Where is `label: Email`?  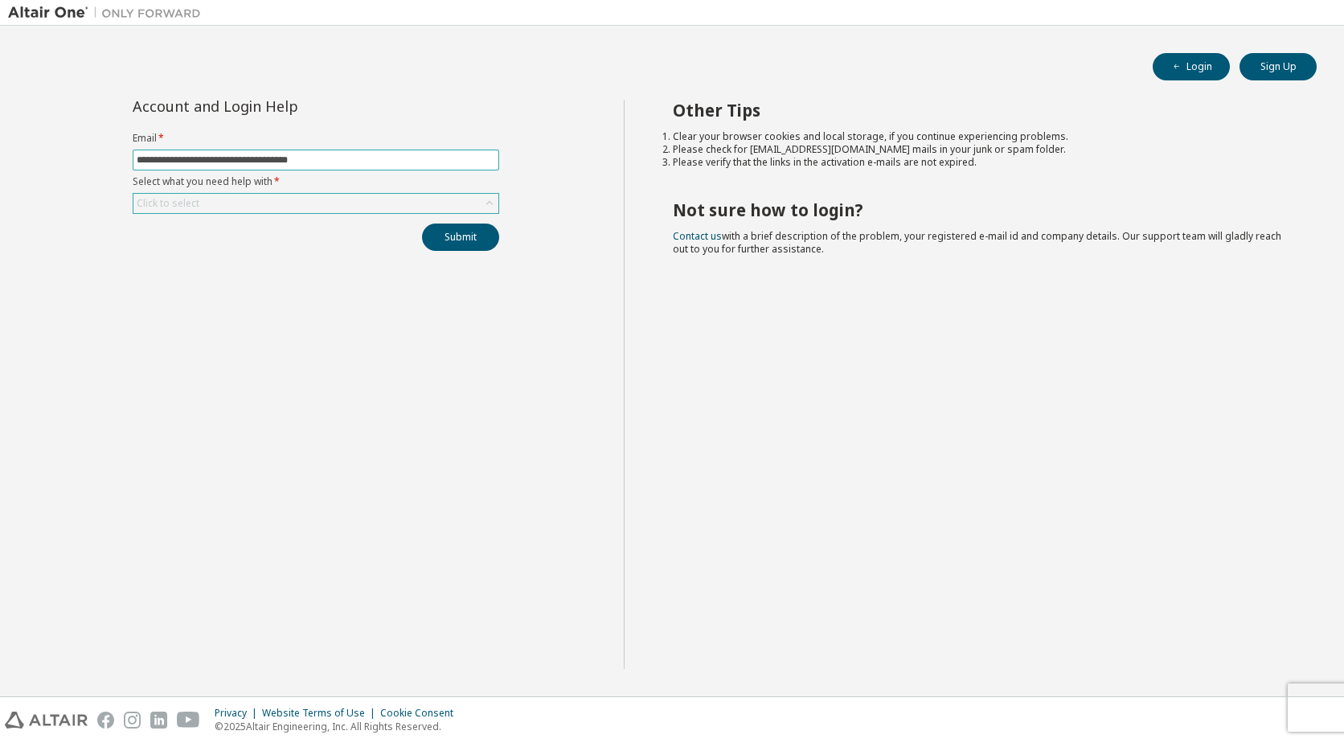 label: Email is located at coordinates (316, 138).